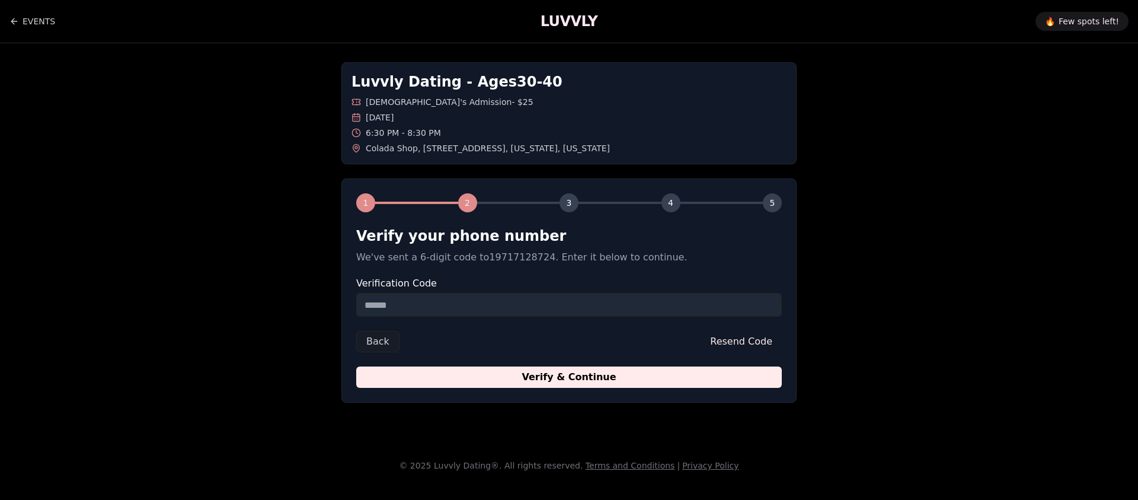 This screenshot has height=500, width=1138. Describe the element at coordinates (403, 133) in the screenshot. I see `span: 6:30 PM - 8:30 PM` at that location.